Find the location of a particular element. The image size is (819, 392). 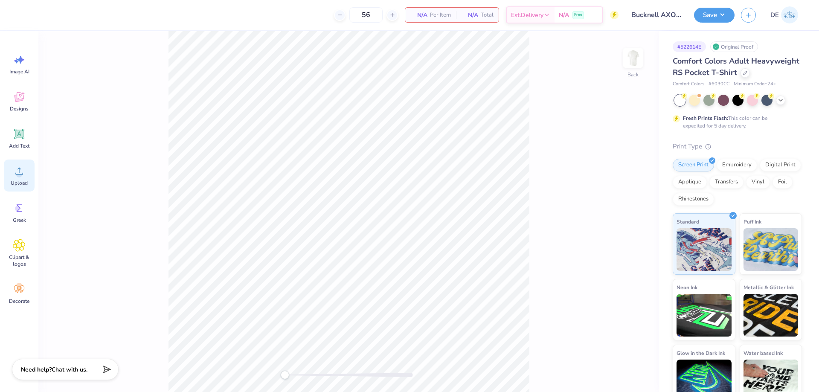

img: Standard is located at coordinates (704, 250).